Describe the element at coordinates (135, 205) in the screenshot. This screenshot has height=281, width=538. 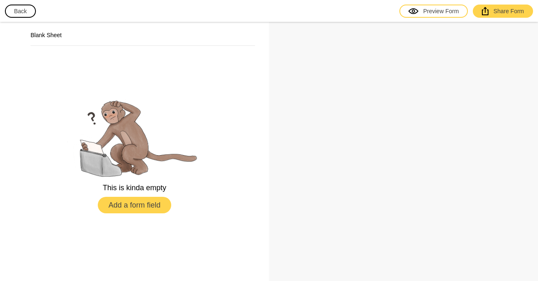
I see `button: Add a form field` at that location.